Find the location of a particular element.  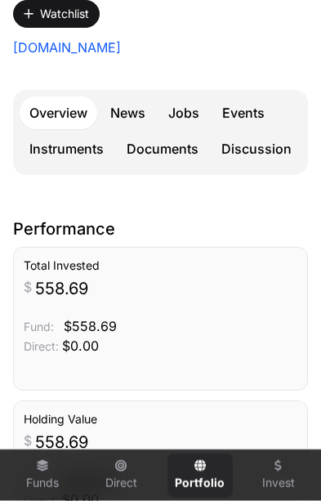

a: Jobs is located at coordinates (184, 113).